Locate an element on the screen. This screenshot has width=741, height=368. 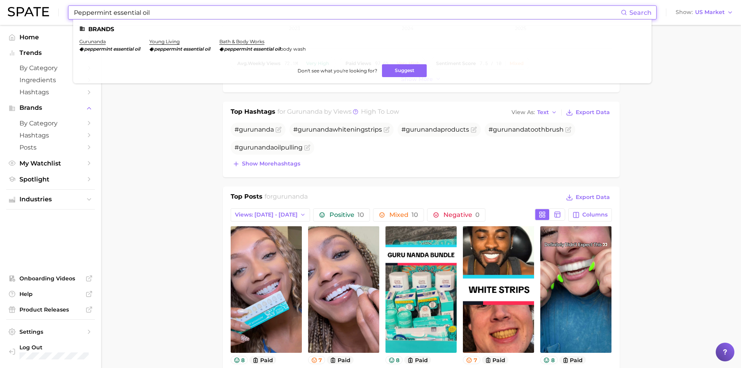
span: high to low is located at coordinates (380, 111).